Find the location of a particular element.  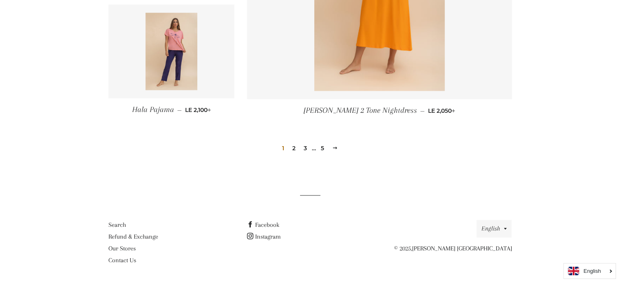

a: 3 is located at coordinates (305, 148).